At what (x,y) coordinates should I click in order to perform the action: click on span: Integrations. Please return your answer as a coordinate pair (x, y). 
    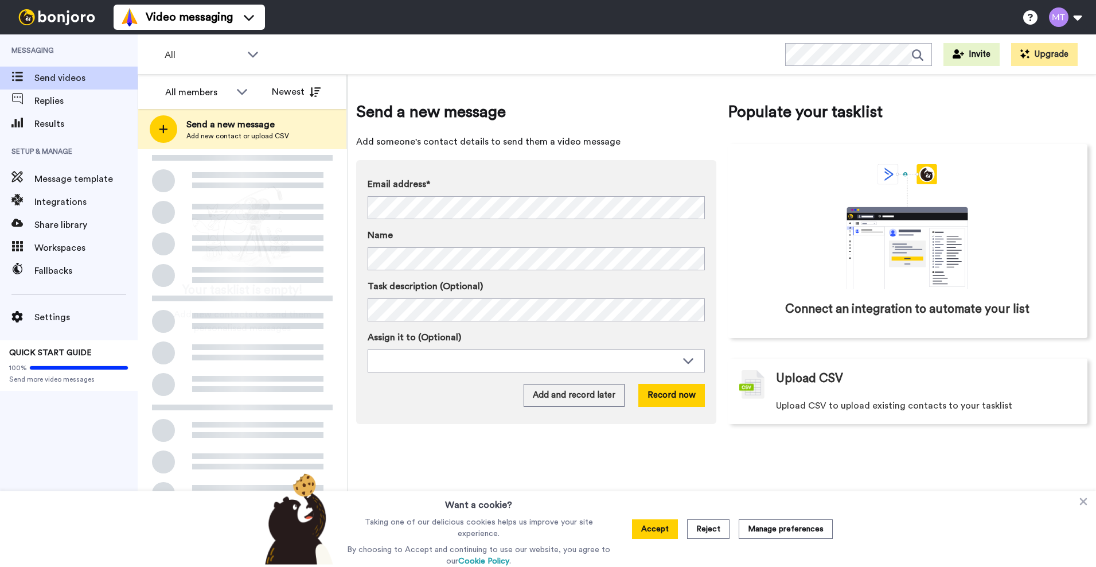
    Looking at the image, I should click on (86, 202).